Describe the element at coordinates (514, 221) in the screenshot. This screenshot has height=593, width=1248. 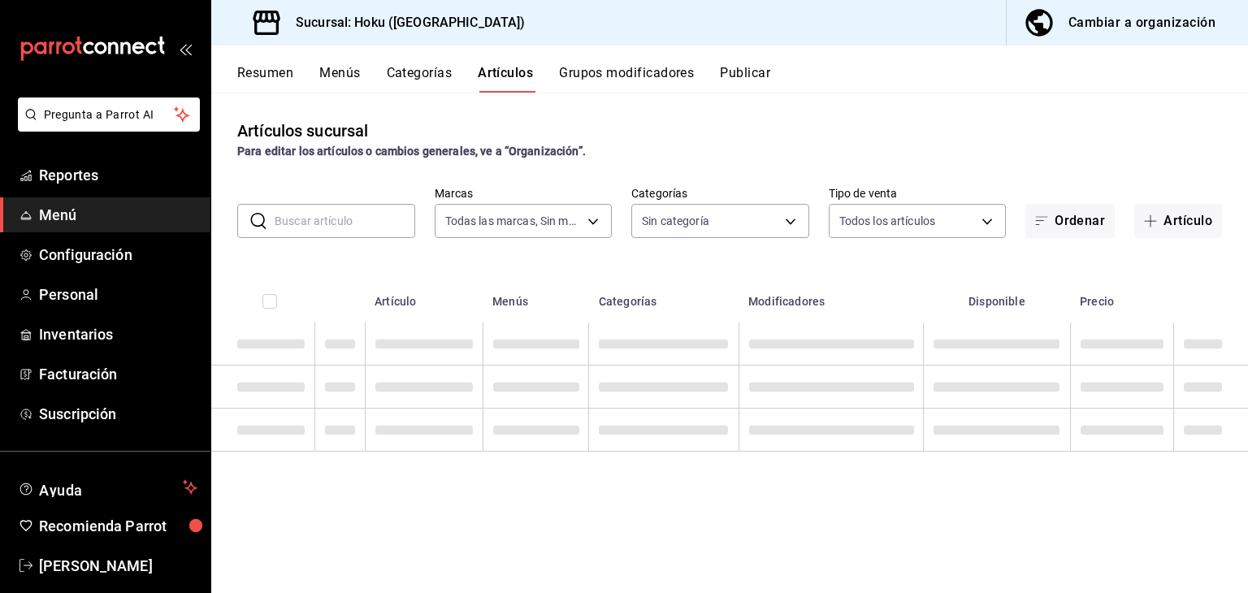
I see `span: Todas las marcas, Sin marca` at that location.